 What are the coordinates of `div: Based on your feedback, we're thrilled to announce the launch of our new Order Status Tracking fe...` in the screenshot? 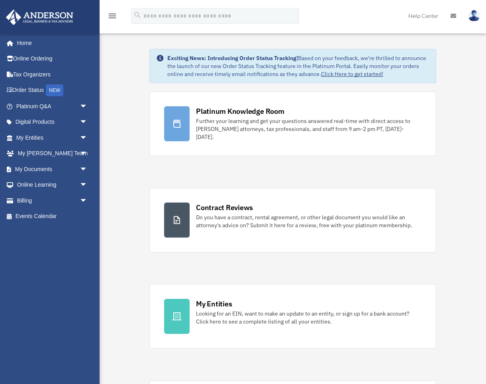 It's located at (298, 66).